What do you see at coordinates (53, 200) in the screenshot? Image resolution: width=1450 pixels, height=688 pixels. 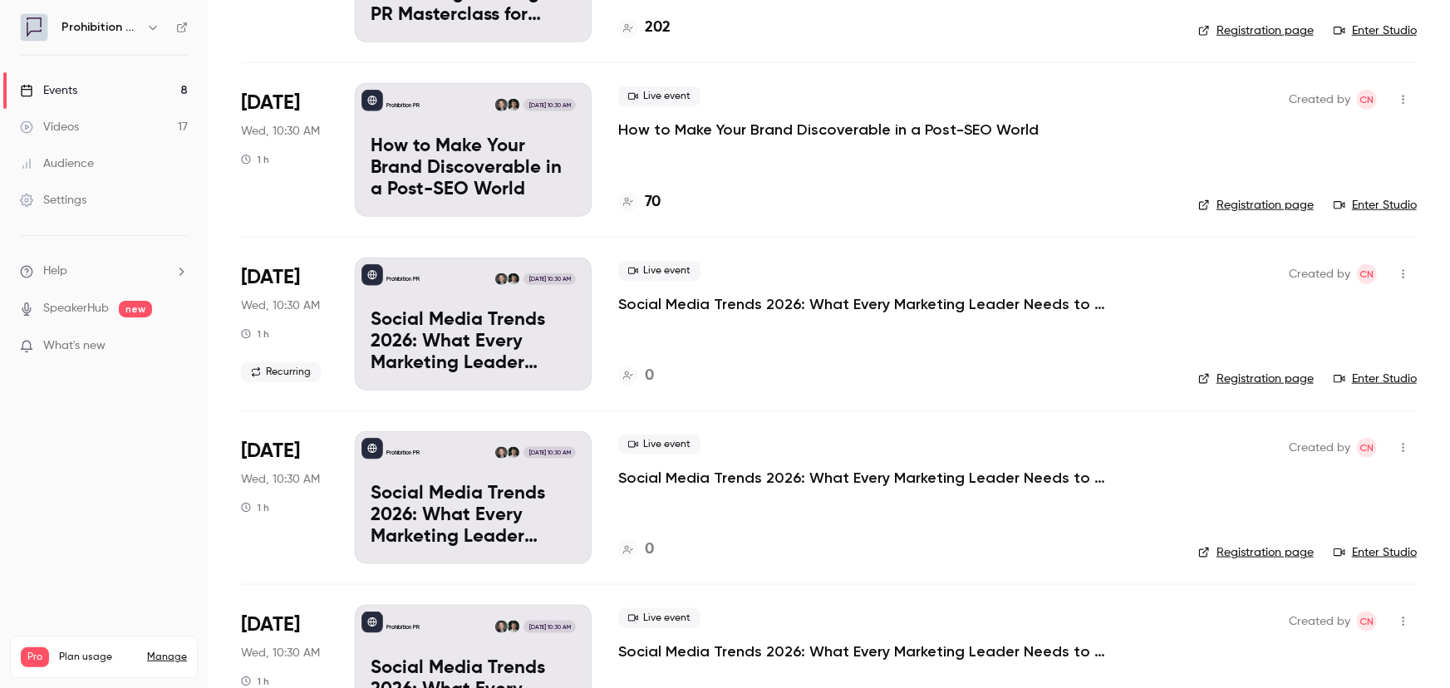 I see `div: Settings` at bounding box center [53, 200].